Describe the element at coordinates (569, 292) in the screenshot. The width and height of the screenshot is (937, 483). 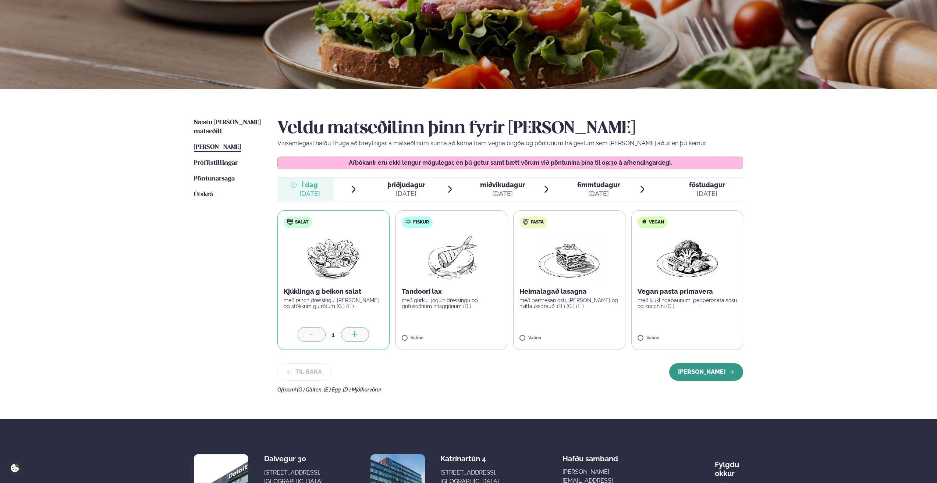
I see `p: Heimalagað lasagna` at that location.